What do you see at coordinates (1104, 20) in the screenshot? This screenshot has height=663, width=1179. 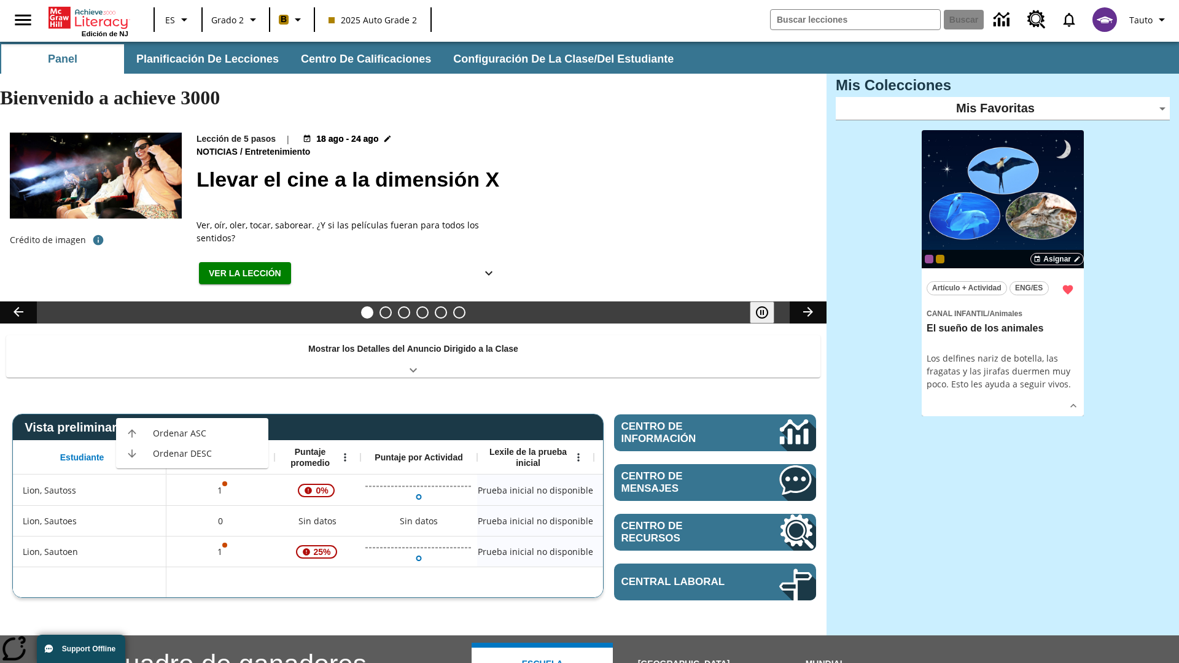 I see `img: avatar image` at bounding box center [1104, 20].